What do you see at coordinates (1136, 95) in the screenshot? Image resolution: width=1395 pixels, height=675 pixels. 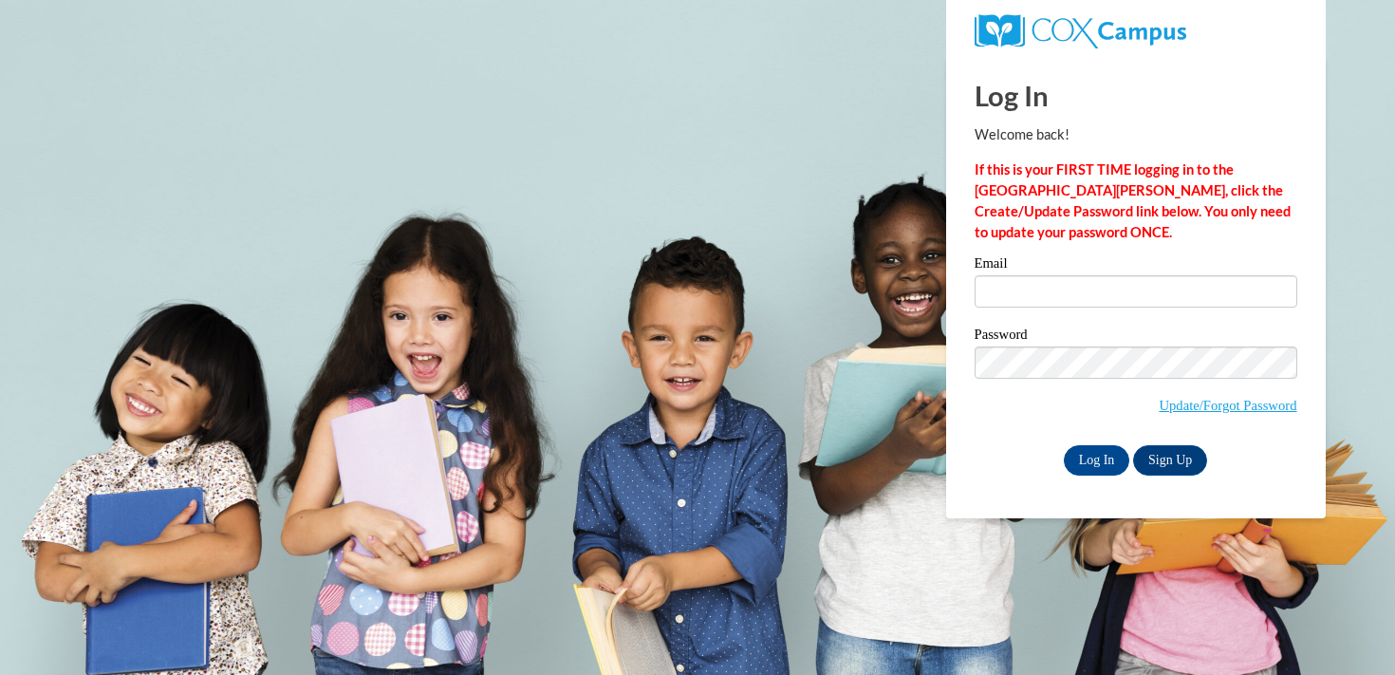 I see `h1: Log In` at bounding box center [1136, 95].